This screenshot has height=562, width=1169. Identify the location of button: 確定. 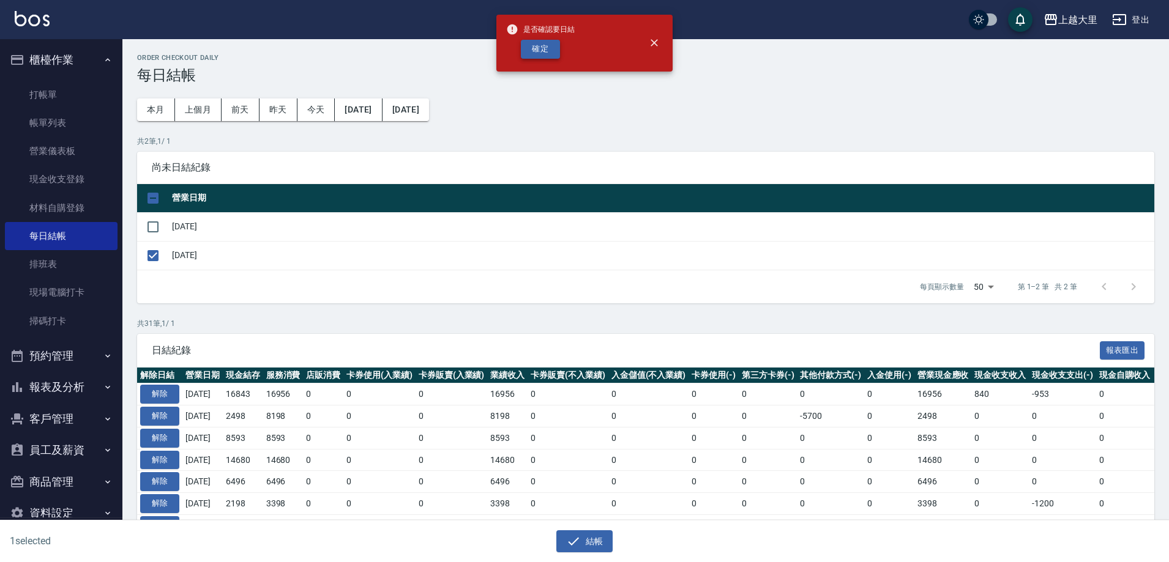
(540, 49).